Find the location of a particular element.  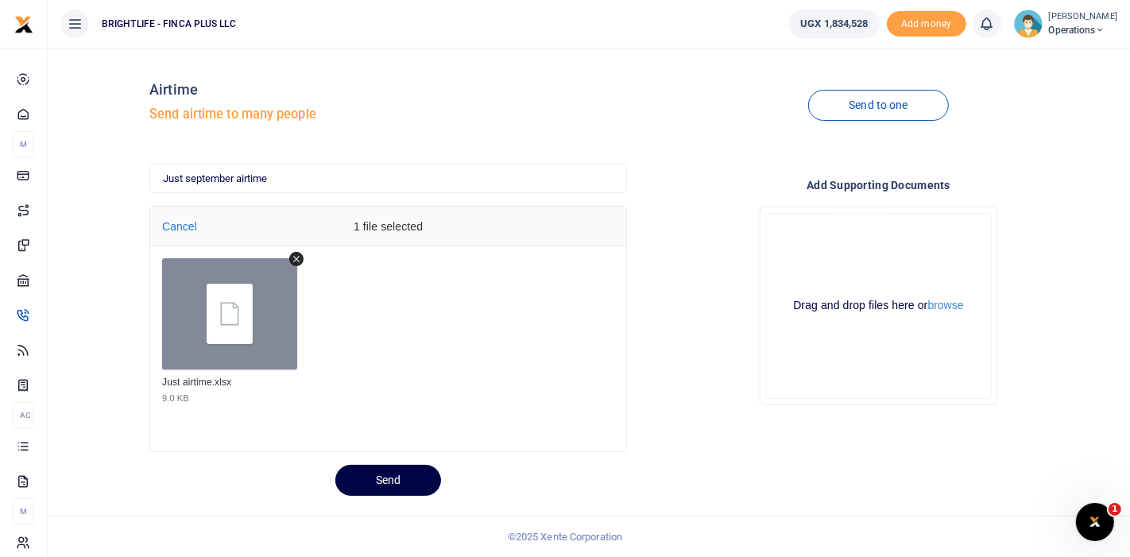

span: Add money is located at coordinates (926, 24).